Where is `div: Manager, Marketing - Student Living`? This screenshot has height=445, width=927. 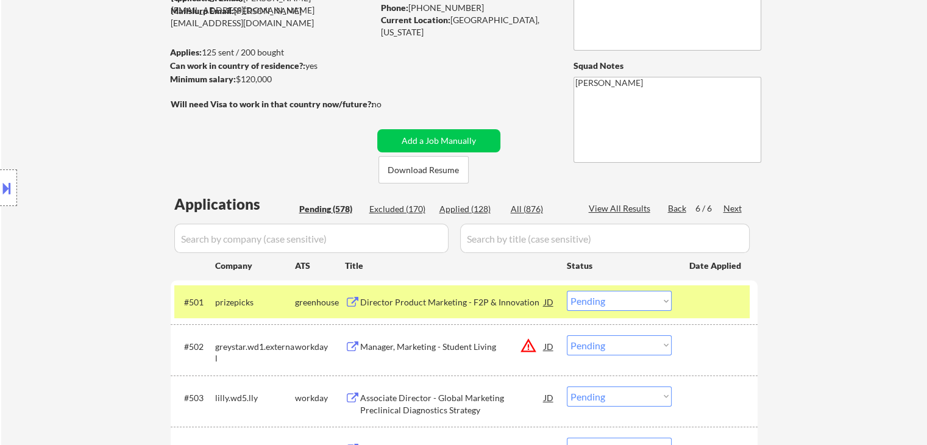 div: Manager, Marketing - Student Living is located at coordinates (452, 347).